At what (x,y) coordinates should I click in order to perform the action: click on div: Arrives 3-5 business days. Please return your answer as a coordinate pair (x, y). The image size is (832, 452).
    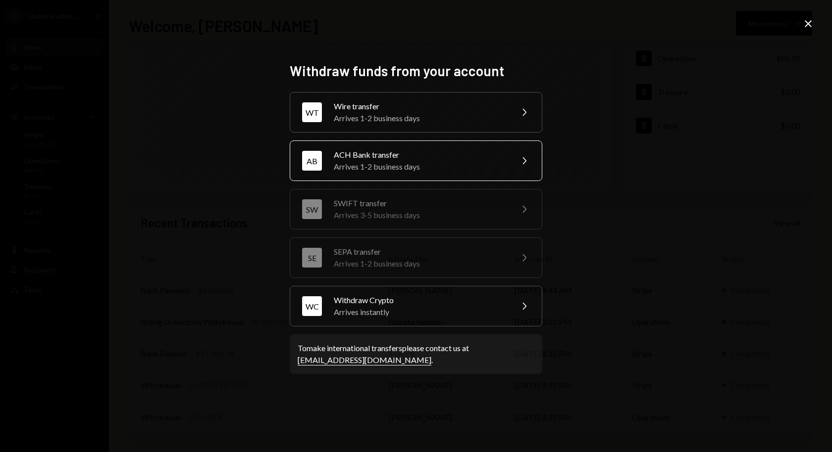
    Looking at the image, I should click on (420, 215).